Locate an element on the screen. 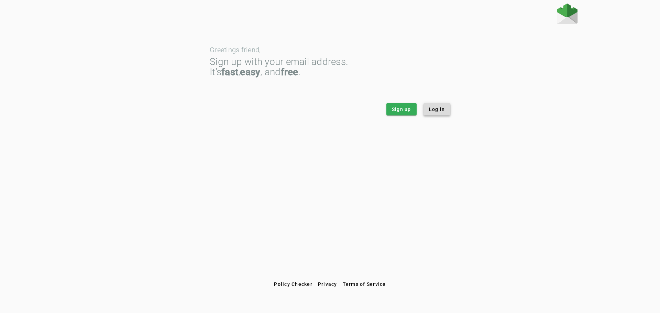  strong: free is located at coordinates (289, 72).